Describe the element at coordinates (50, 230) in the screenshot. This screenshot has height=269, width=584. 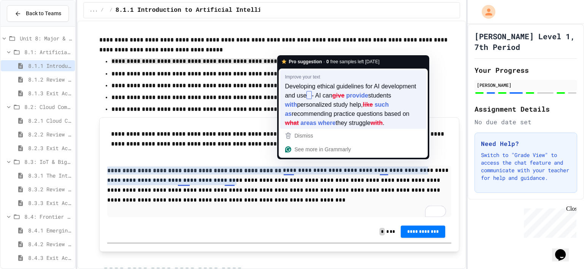
I see `span: 8.4.1 Emerging Technologies: Shaping Our Digital Future` at that location.